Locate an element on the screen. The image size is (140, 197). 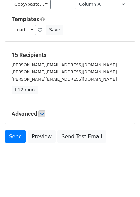
a: Templates is located at coordinates (25, 19).